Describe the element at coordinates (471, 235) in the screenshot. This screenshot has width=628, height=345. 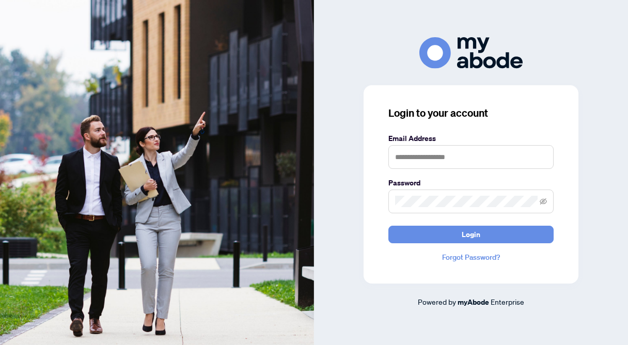
I see `span: Login` at that location.